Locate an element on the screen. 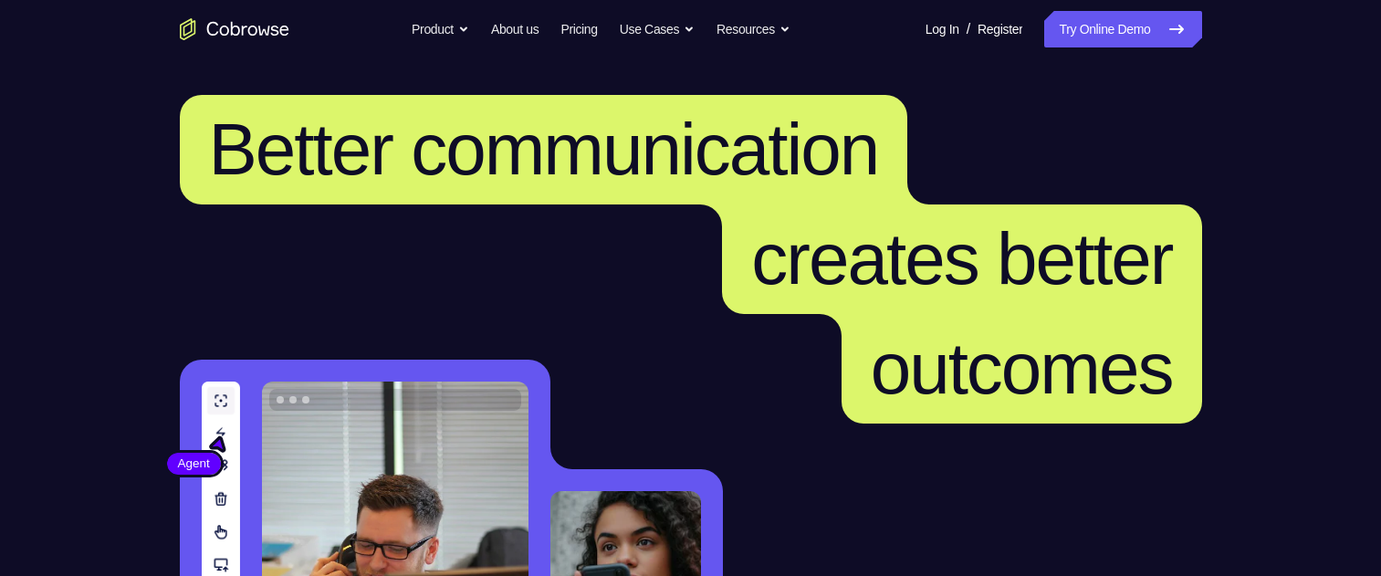 Image resolution: width=1381 pixels, height=576 pixels. button: Product is located at coordinates (440, 29).